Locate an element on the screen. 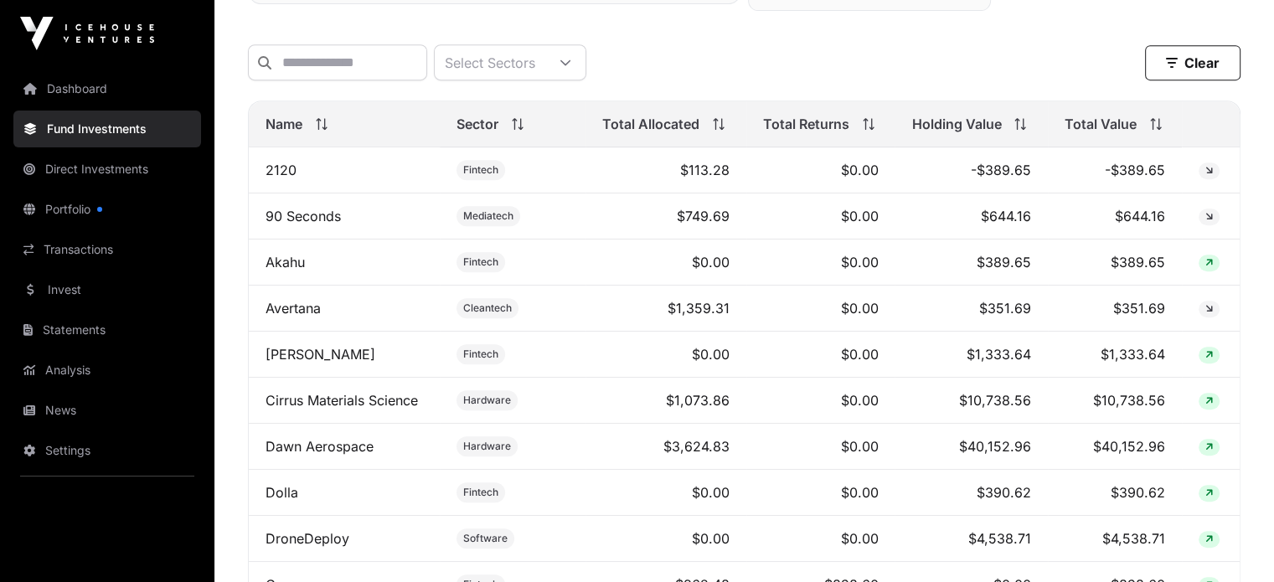  span: Cleantech is located at coordinates (487, 308).